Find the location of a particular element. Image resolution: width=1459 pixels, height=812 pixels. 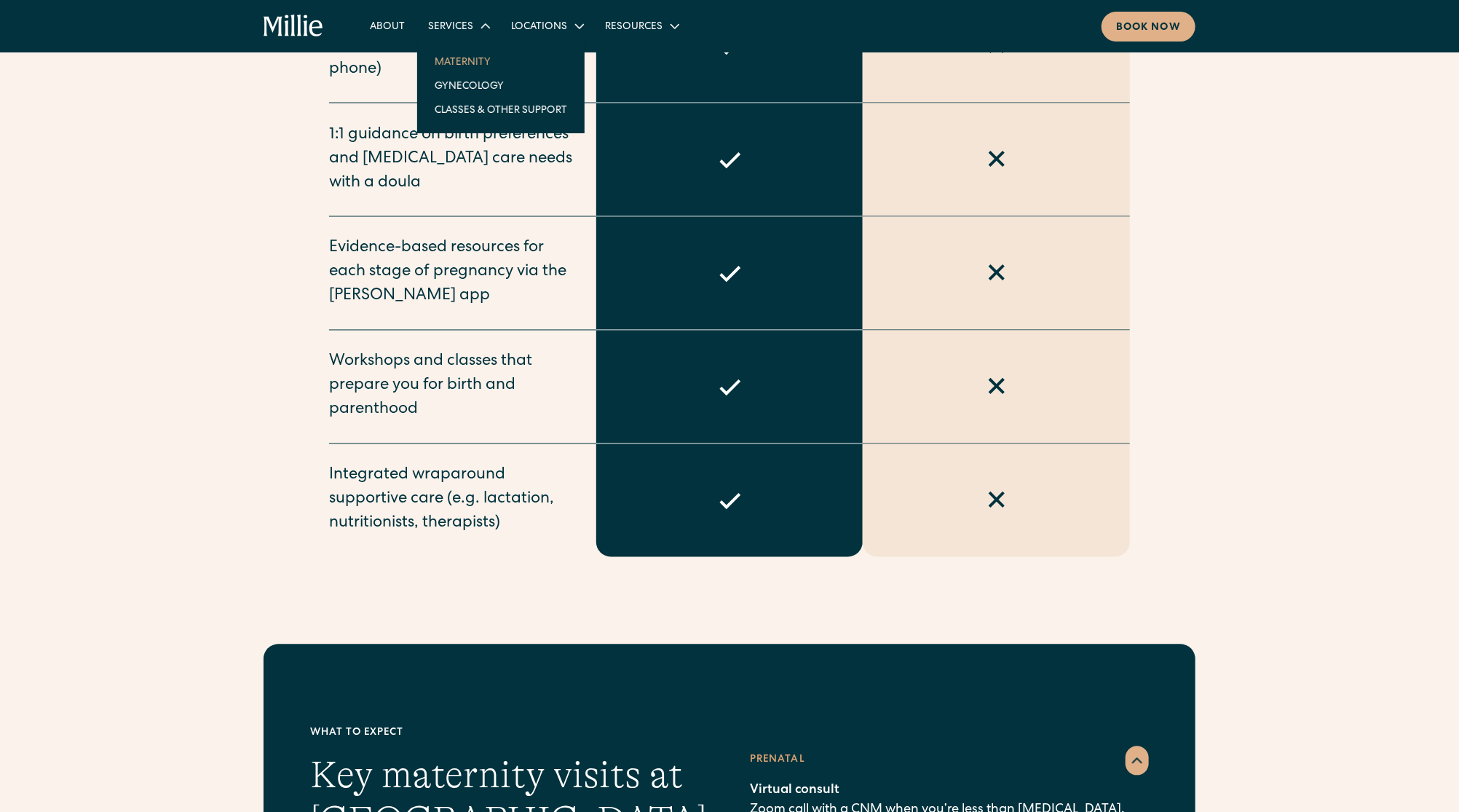

div: Prenatal is located at coordinates (777, 760).